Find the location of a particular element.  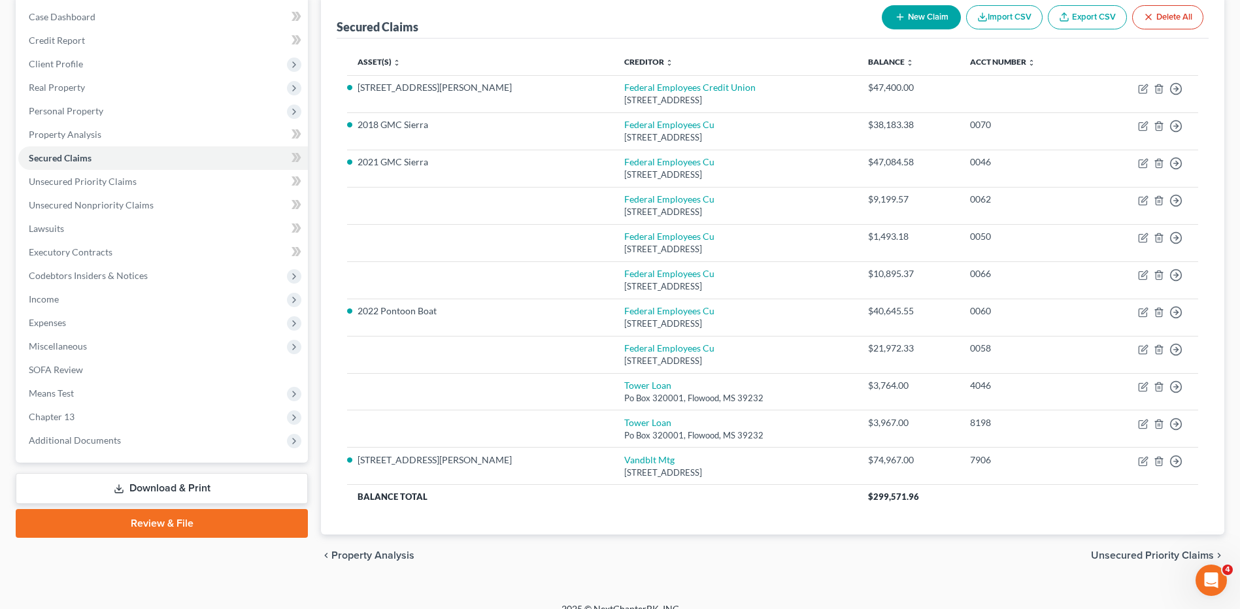

a: Lawsuits is located at coordinates (163, 229).